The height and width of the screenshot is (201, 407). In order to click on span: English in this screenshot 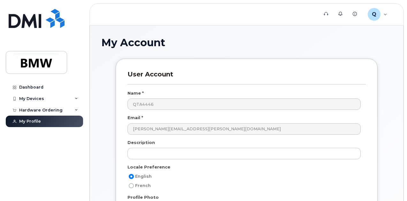, I will do `click(143, 177)`.